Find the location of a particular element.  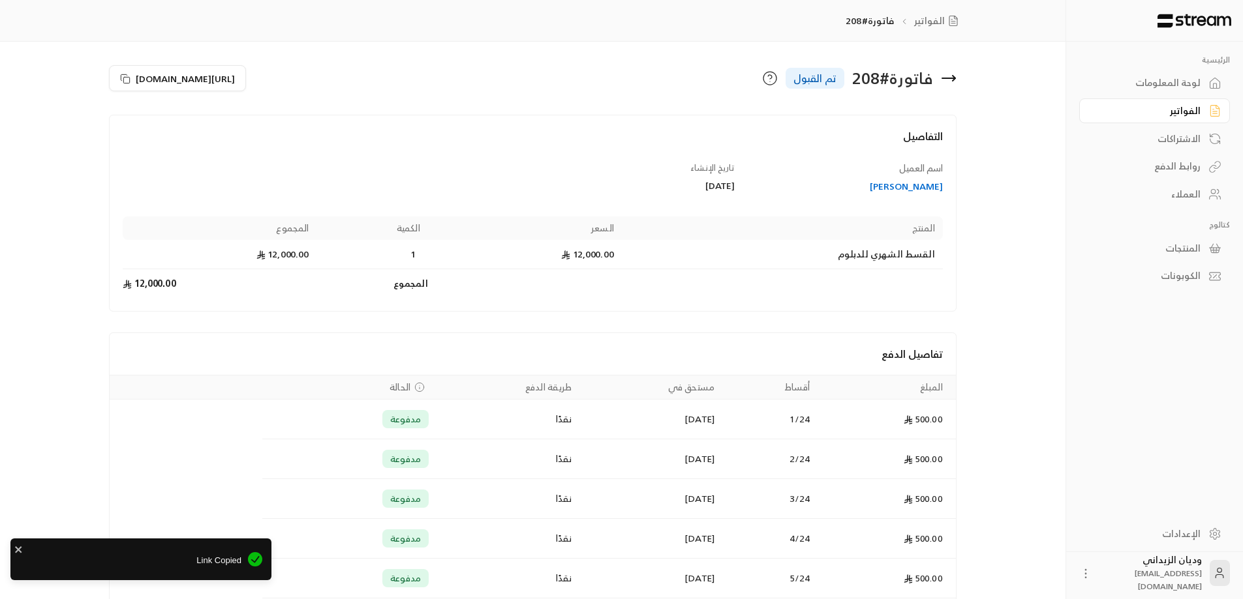

div: وديان الزيداني is located at coordinates (1151, 573).